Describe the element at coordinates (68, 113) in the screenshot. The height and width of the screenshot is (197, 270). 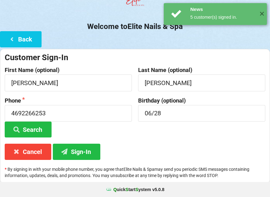
I see `input: 1234567890` at that location.